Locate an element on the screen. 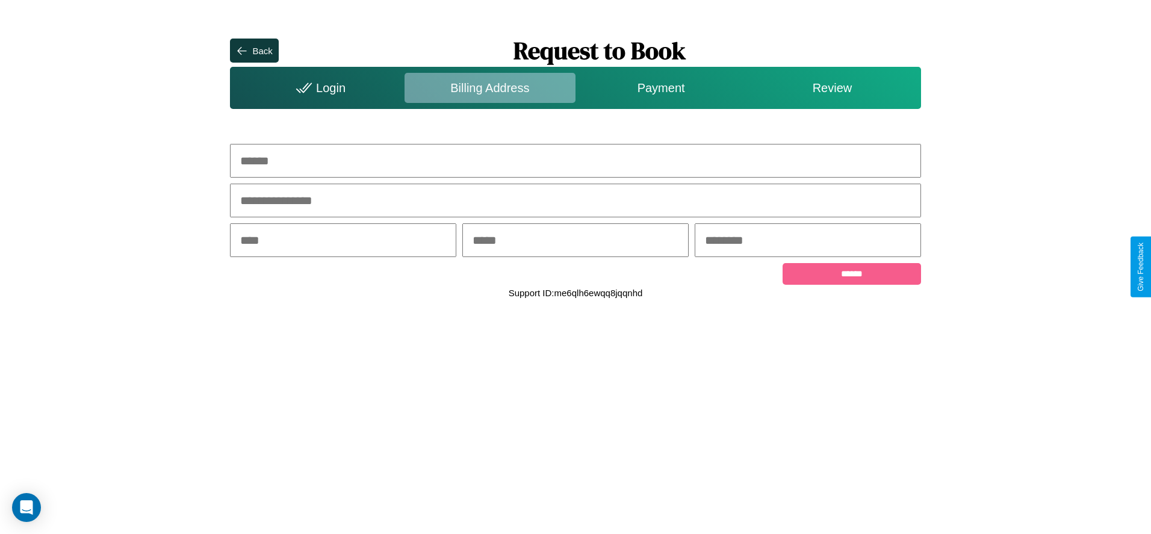 The width and height of the screenshot is (1151, 534). p: Support ID: me6qlh6ewqq8jqqnhd is located at coordinates (576, 293).